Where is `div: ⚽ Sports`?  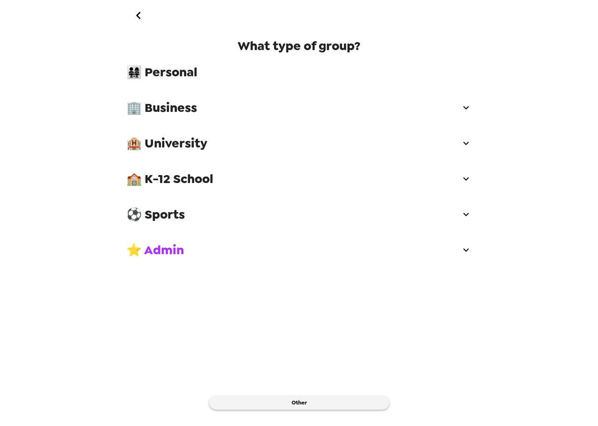
div: ⚽ Sports is located at coordinates (299, 214).